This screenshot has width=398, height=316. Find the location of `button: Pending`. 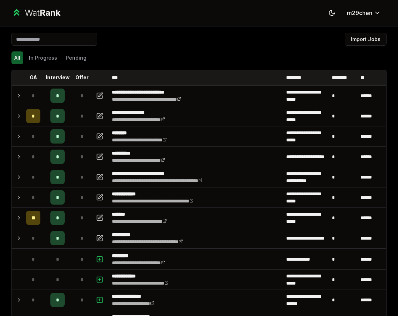

button: Pending is located at coordinates (76, 58).